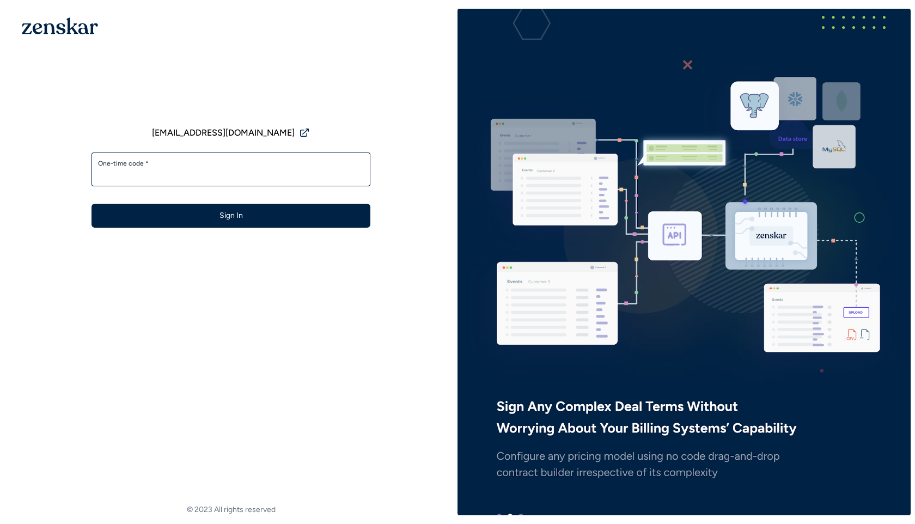 The width and height of the screenshot is (915, 524). Describe the element at coordinates (231, 163) in the screenshot. I see `label: One-time code *` at that location.